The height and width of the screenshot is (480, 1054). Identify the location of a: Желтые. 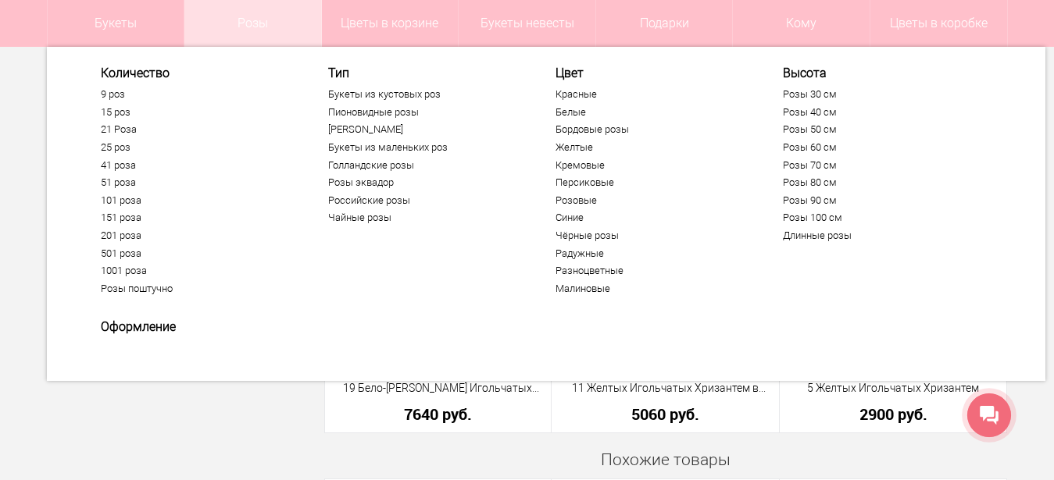
(652, 148).